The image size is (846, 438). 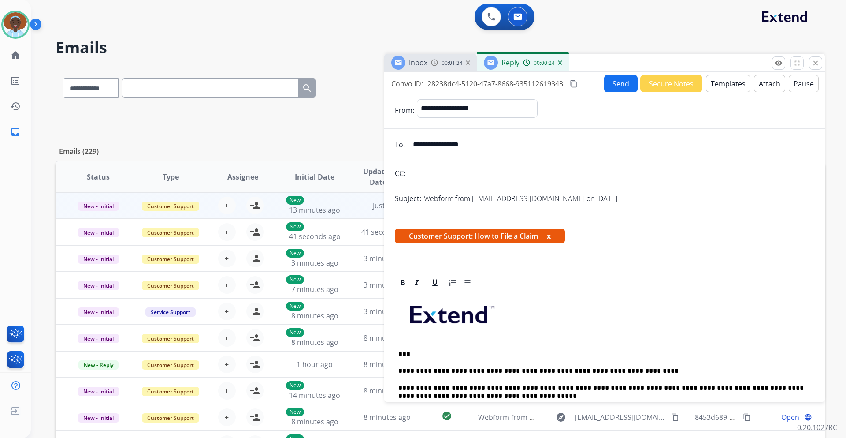 What do you see at coordinates (435, 283) in the screenshot?
I see `div: Underline` at bounding box center [435, 283].